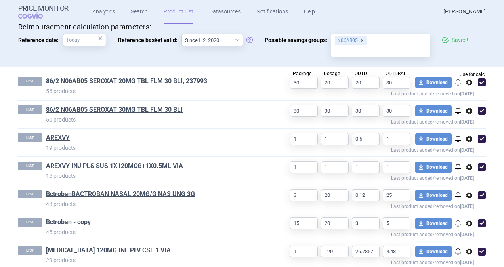 The height and width of the screenshot is (267, 504). What do you see at coordinates (156, 110) in the screenshot?
I see `h1: 86/2 N06AB05 SEROXAT 30MG TBL FLM 30 BLI` at bounding box center [156, 110].